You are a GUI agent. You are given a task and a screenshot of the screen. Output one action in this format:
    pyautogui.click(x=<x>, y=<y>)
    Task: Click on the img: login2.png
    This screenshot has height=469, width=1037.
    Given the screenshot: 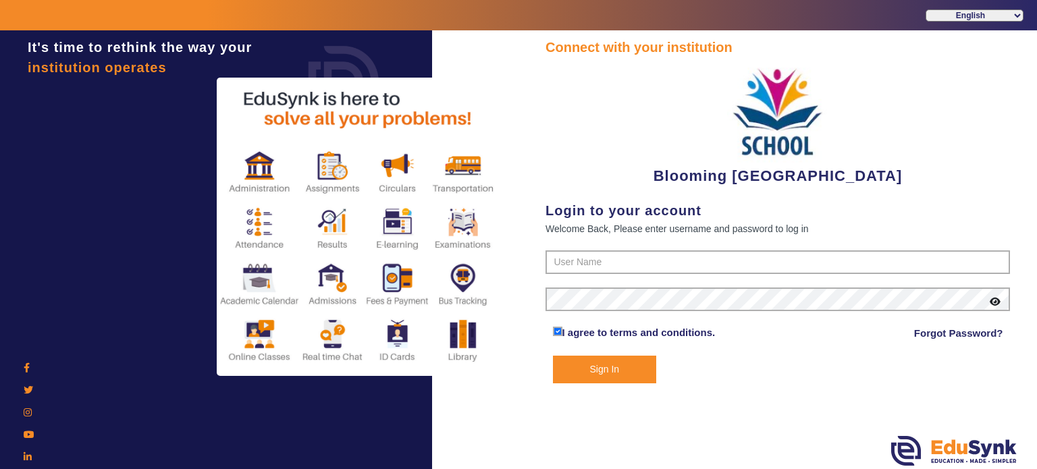 What is the action you would take?
    pyautogui.click(x=359, y=227)
    